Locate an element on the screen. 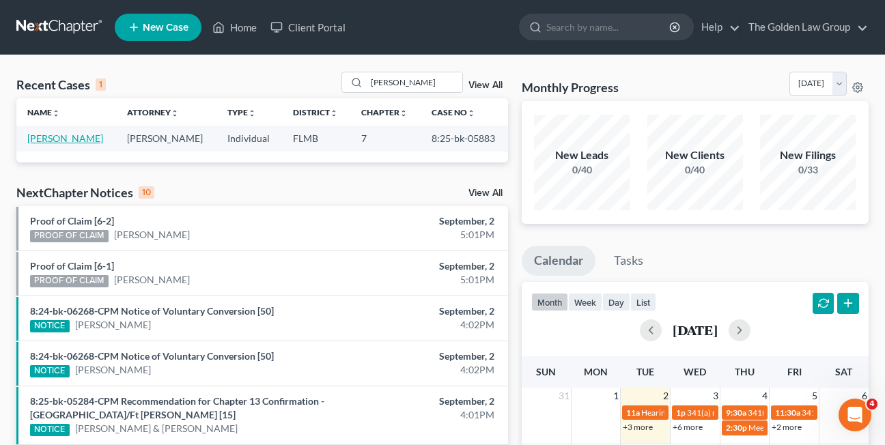  td: 8:25-bk-05883 is located at coordinates (464, 138).